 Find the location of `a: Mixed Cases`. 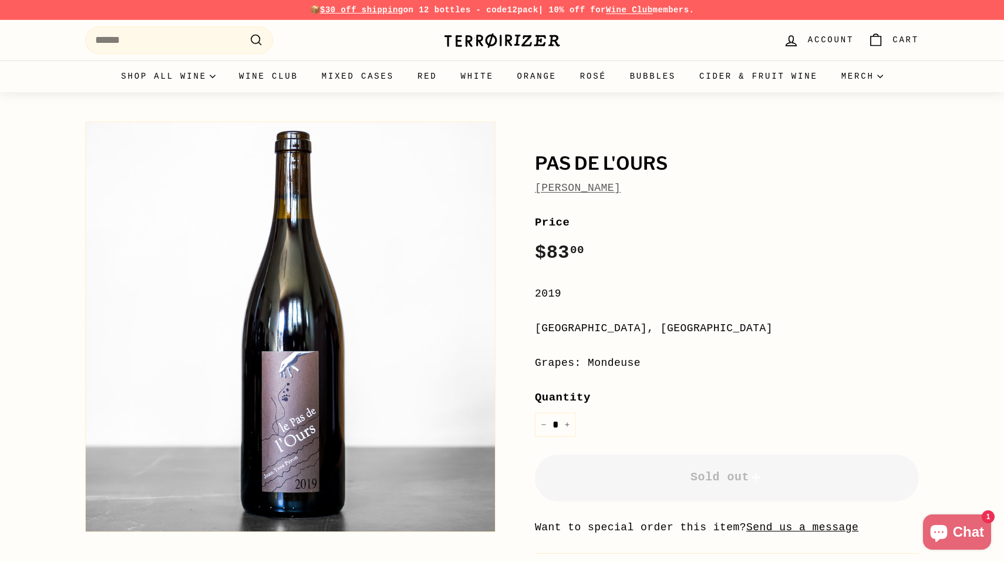

a: Mixed Cases is located at coordinates (358, 76).